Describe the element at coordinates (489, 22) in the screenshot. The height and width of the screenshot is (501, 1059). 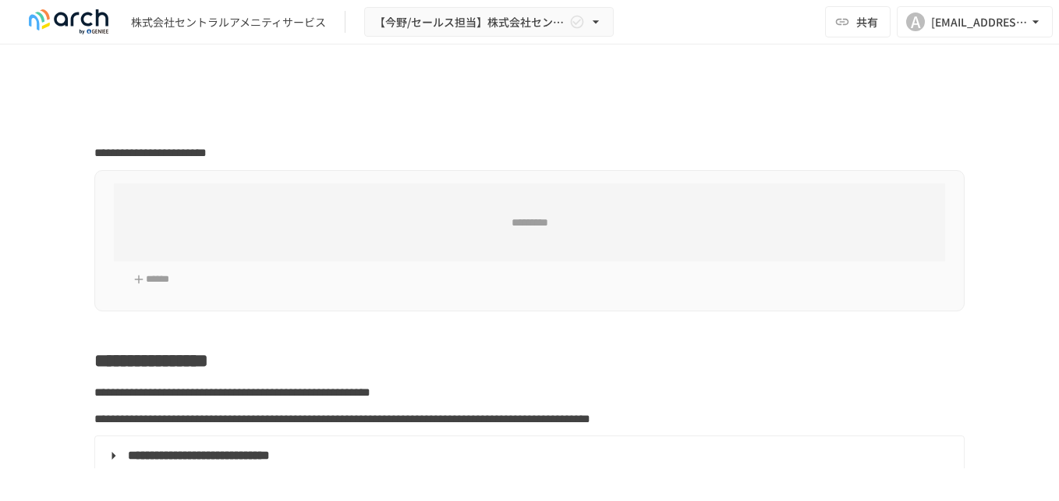
I see `button: 【今野/セールス担当】株式会社セントラルアメニティサービス様_初期設定サポート` at that location.